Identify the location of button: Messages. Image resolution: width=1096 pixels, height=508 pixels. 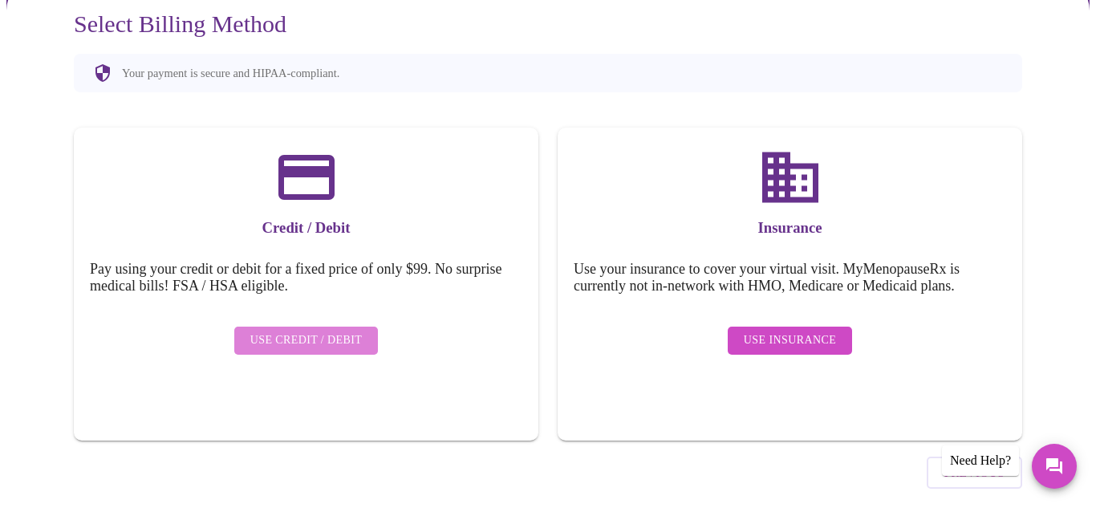
(1054, 466).